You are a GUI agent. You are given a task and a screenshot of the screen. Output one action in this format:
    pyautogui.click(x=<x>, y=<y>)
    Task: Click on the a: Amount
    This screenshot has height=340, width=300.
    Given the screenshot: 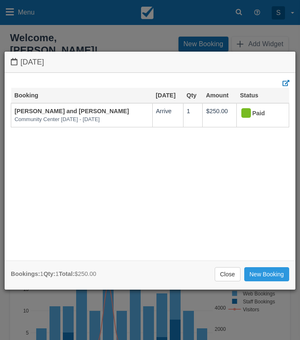 What is the action you would take?
    pyautogui.click(x=218, y=95)
    